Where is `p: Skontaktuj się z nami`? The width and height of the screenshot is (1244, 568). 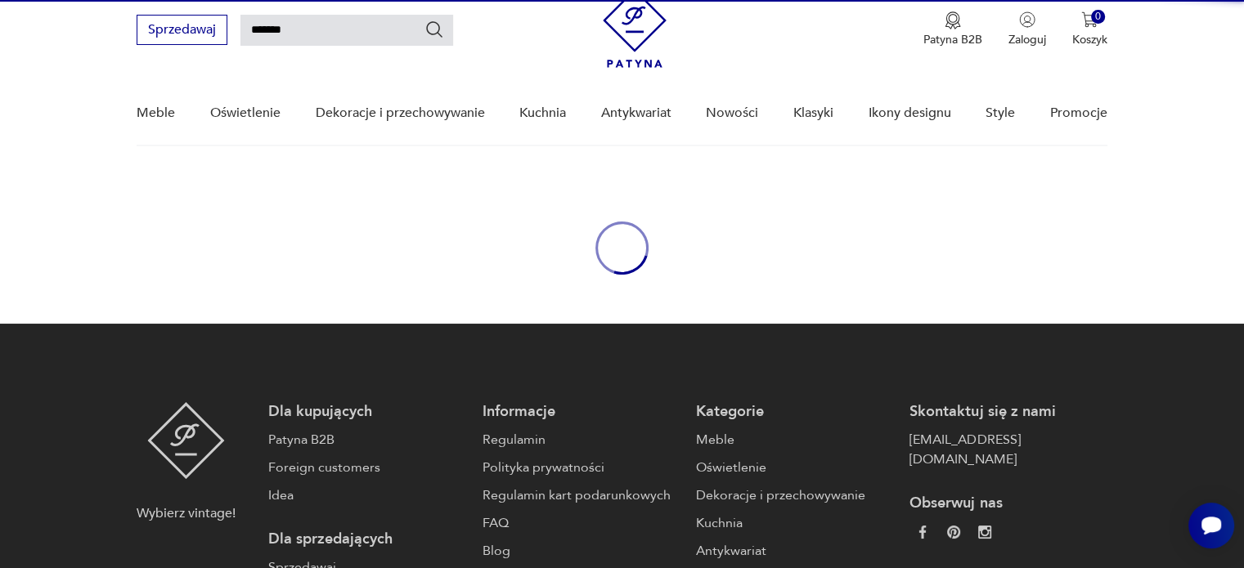 p: Skontaktuj się z nami is located at coordinates (1007, 412).